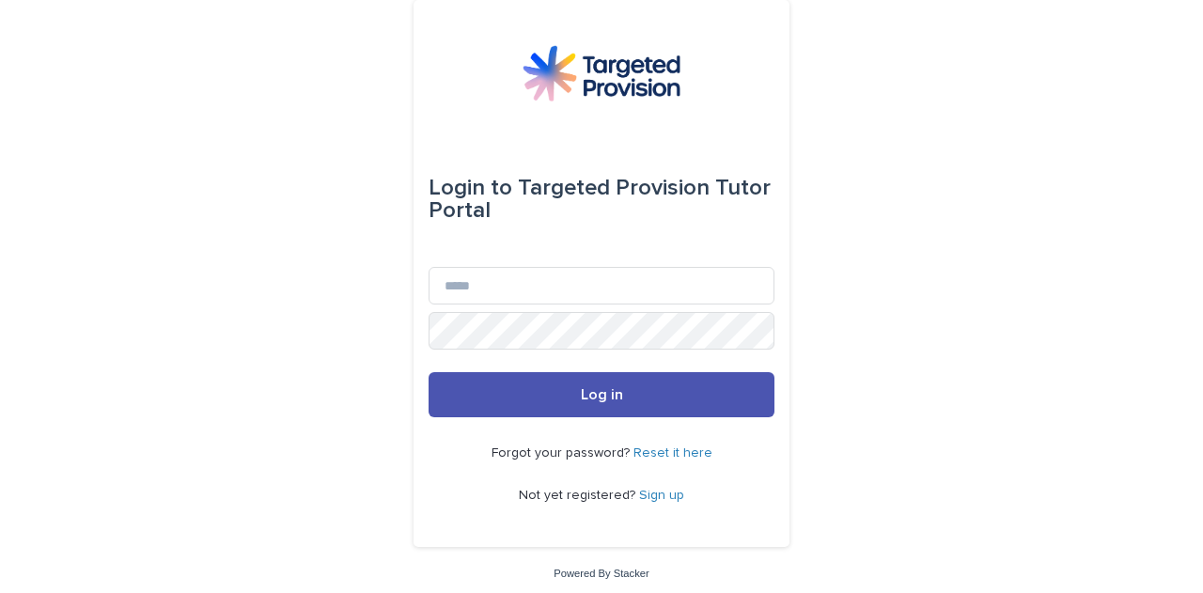 The image size is (1203, 593). I want to click on span: Log in, so click(602, 395).